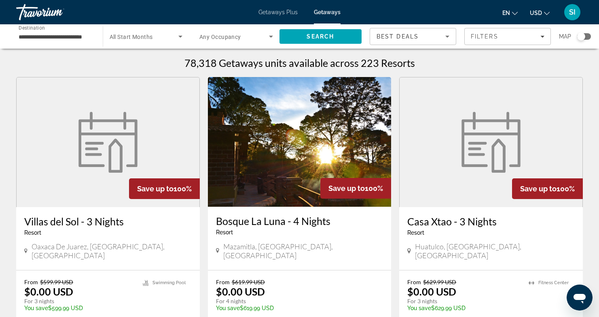  What do you see at coordinates (169, 282) in the screenshot?
I see `span: Swimming Pool` at bounding box center [169, 282].